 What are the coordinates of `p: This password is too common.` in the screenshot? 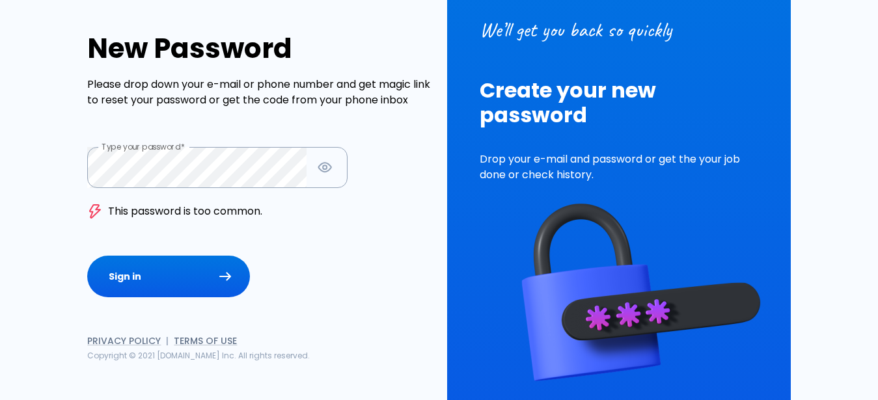 It's located at (185, 211).